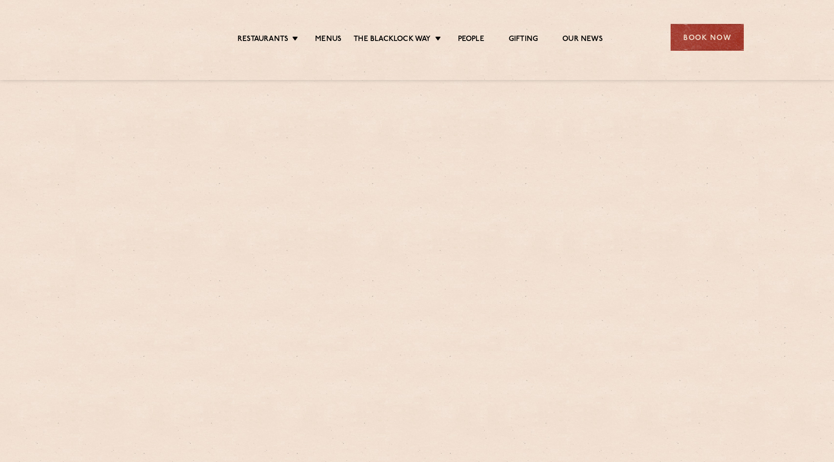 This screenshot has width=834, height=462. What do you see at coordinates (392, 40) in the screenshot?
I see `a: The Blacklock Way` at bounding box center [392, 40].